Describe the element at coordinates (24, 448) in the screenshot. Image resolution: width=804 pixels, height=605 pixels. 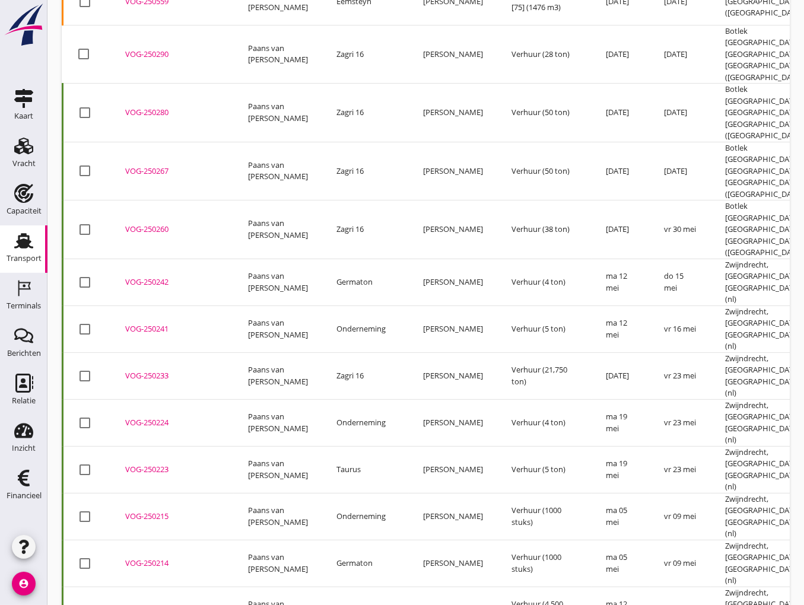
I see `div: Inzicht` at that location.